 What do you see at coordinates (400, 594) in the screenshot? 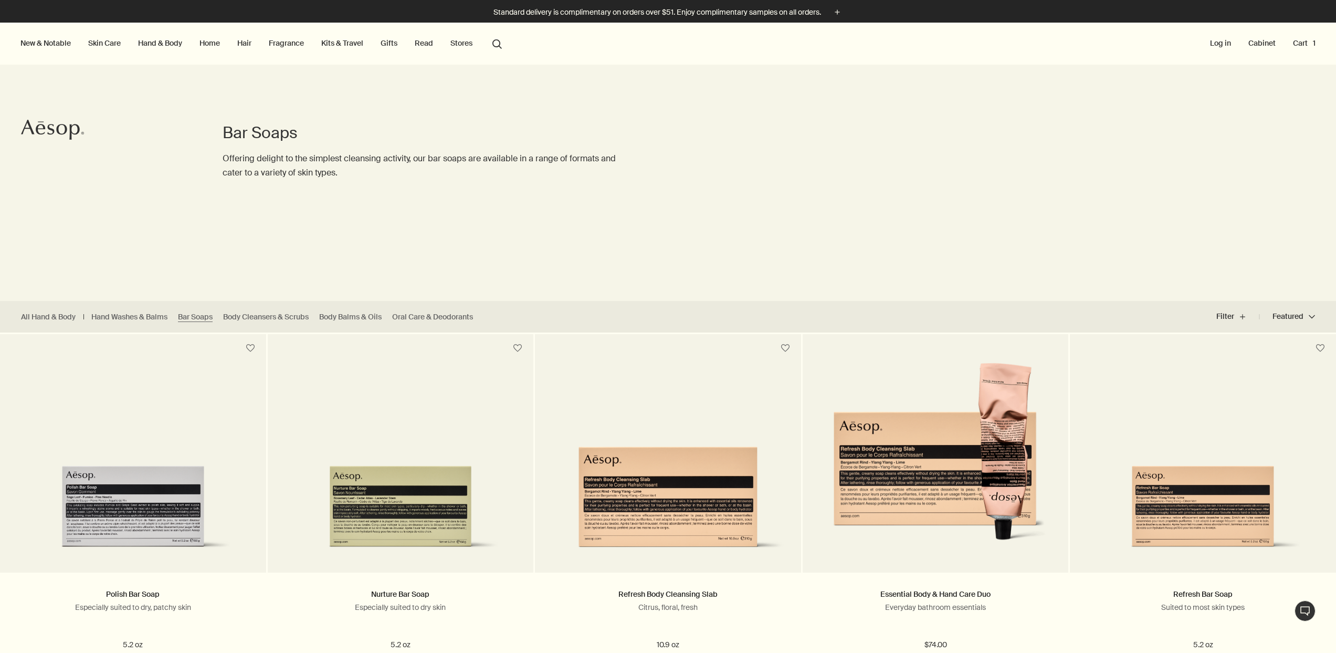
I see `a: Nurture Bar Soap` at bounding box center [400, 594].